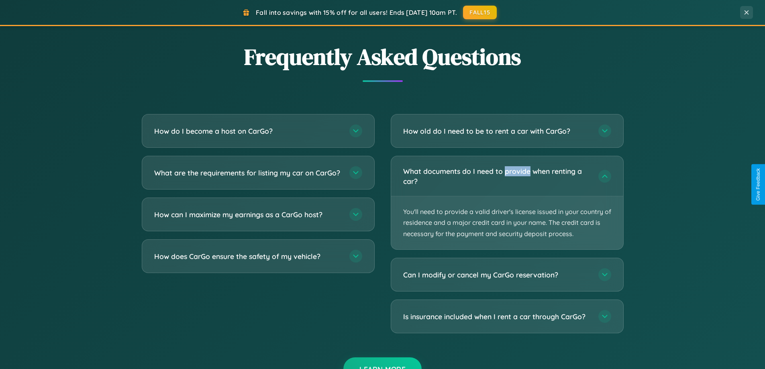 The height and width of the screenshot is (369, 765). I want to click on div: Give Feedback, so click(758, 184).